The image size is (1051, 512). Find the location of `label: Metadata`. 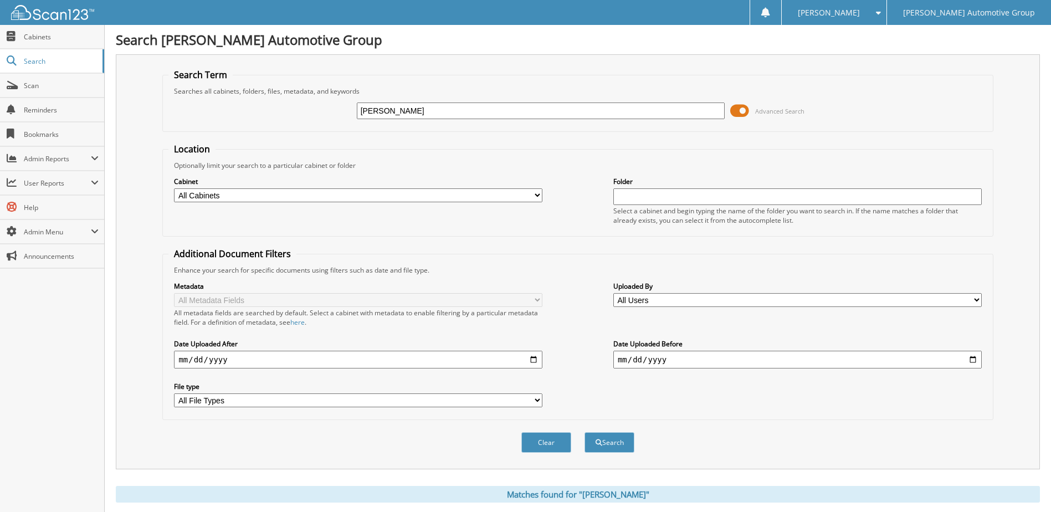

label: Metadata is located at coordinates (358, 286).